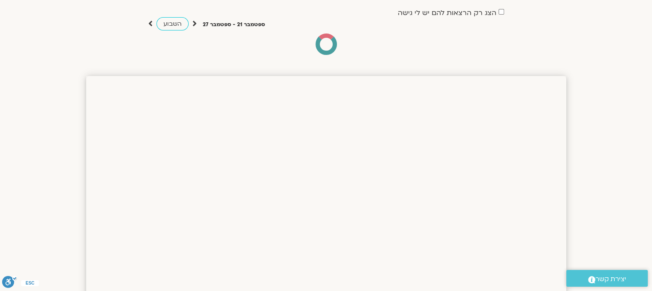 The width and height of the screenshot is (652, 291). Describe the element at coordinates (447, 13) in the screenshot. I see `label: הצג רק הרצאות להם יש לי גישה` at that location.